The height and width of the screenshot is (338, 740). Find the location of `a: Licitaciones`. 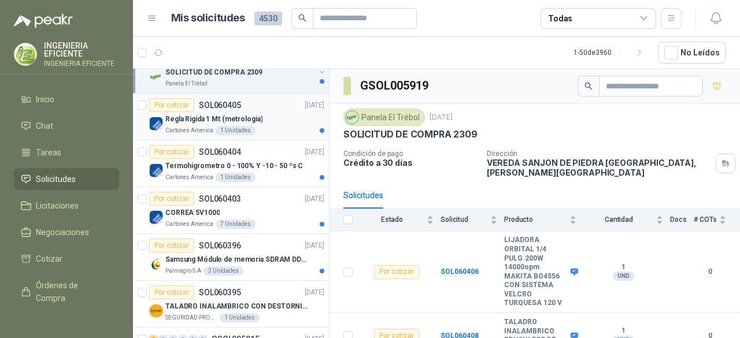

a: Licitaciones is located at coordinates (66, 206).